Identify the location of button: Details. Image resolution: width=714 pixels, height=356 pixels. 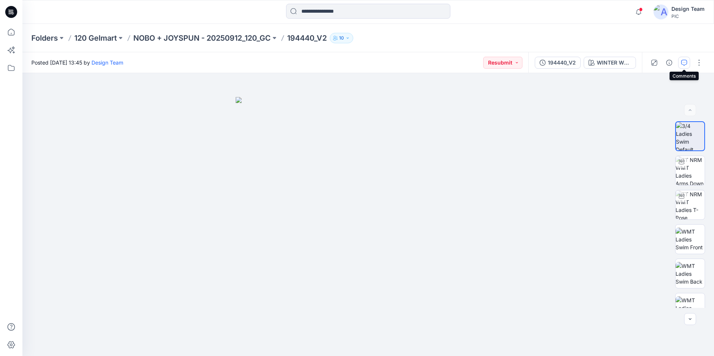
(669, 63).